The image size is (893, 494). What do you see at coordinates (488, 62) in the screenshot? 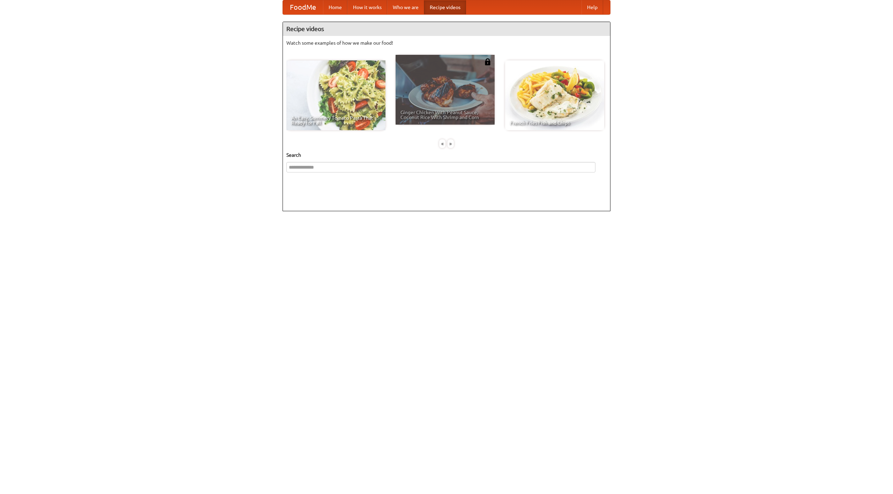
I see `img: 483408.png` at bounding box center [488, 62].